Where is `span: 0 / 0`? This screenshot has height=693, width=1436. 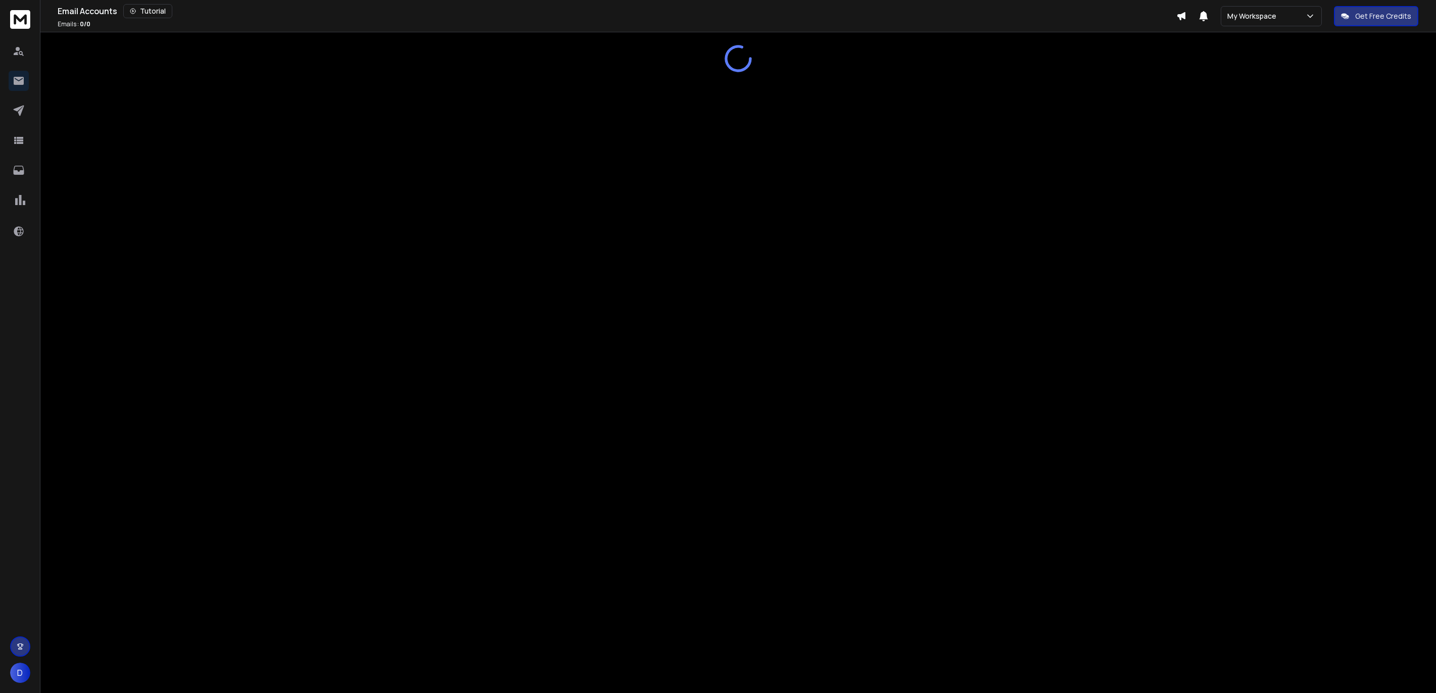
span: 0 / 0 is located at coordinates (85, 24).